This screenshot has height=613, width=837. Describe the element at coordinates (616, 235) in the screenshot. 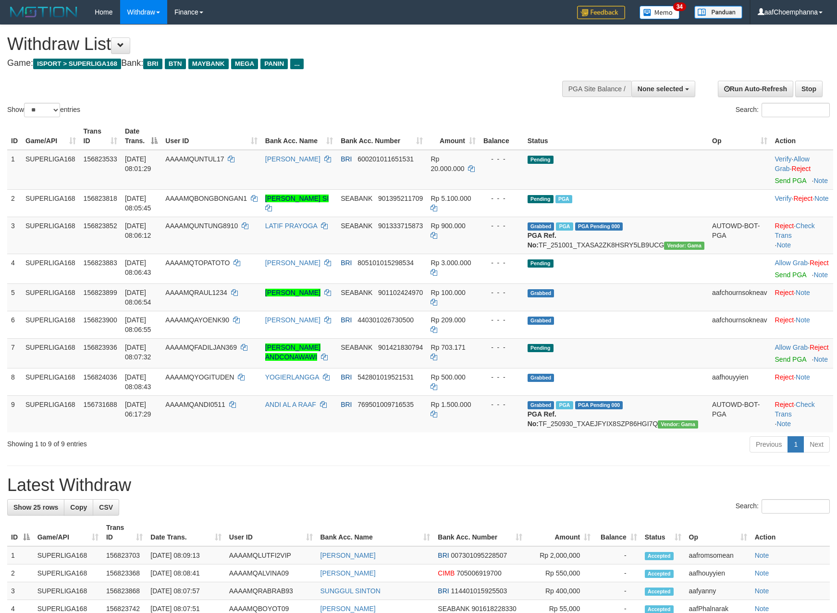

I see `td: TF_251001_TXASA2ZK8HSRY5LB9UCG` at that location.